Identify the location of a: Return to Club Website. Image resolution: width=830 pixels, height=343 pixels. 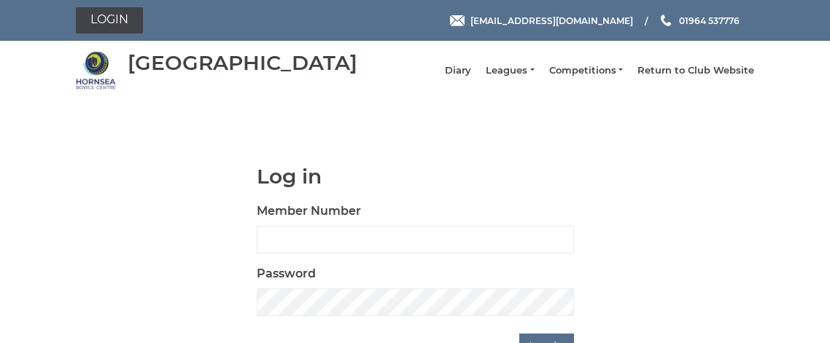
(695, 71).